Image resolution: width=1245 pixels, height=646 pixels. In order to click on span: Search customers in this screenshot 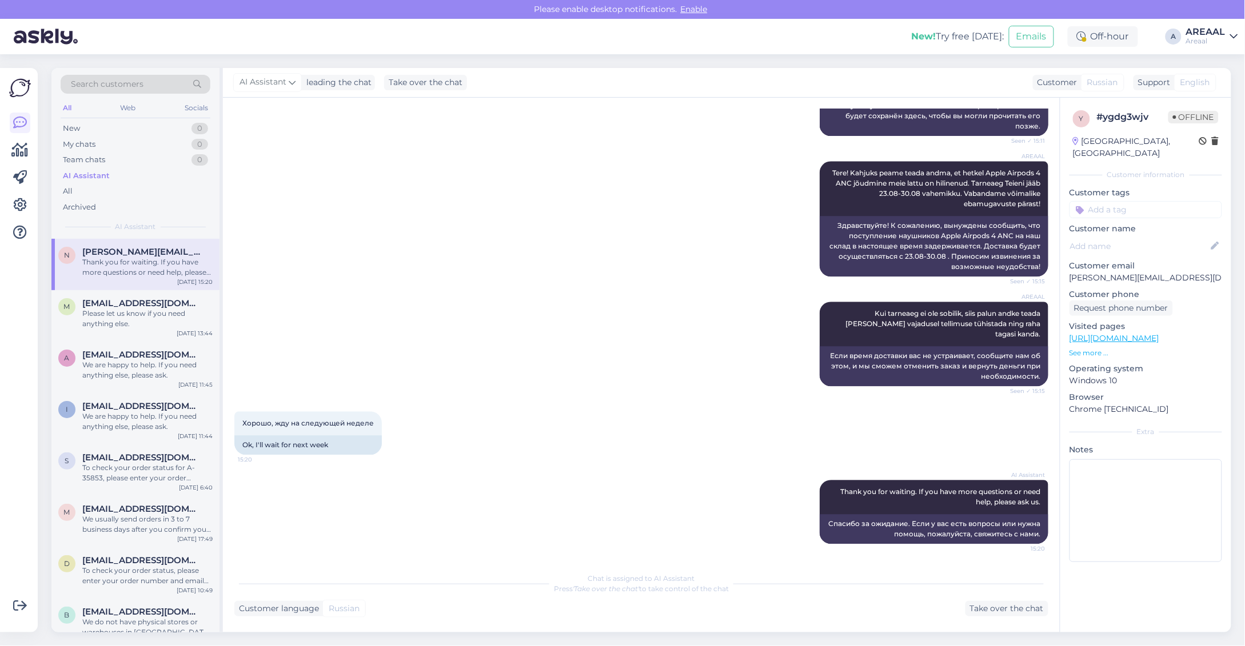, I will do `click(107, 84)`.